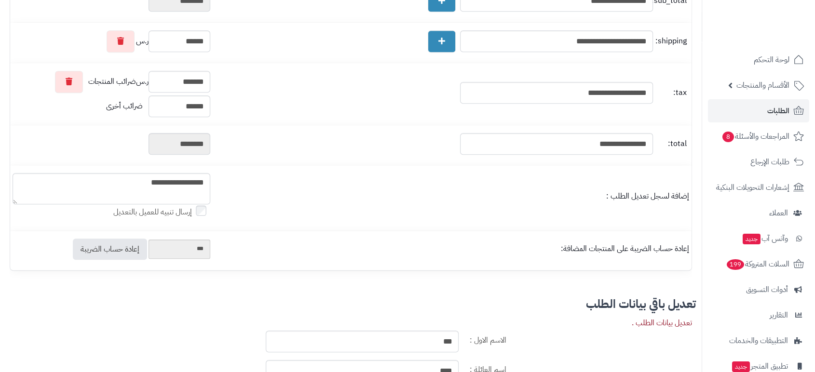 The height and width of the screenshot is (372, 815). What do you see at coordinates (110, 249) in the screenshot?
I see `a: إعادة حساب الضريبة` at bounding box center [110, 249].